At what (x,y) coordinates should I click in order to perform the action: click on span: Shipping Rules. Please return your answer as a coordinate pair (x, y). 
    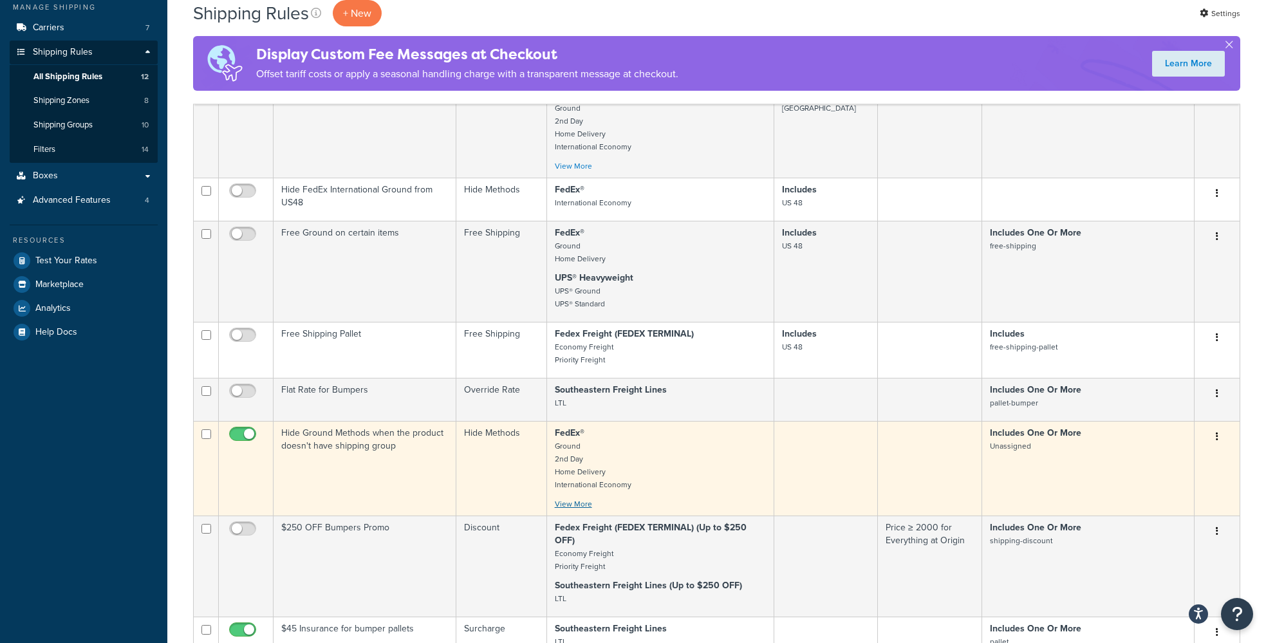
    Looking at the image, I should click on (62, 52).